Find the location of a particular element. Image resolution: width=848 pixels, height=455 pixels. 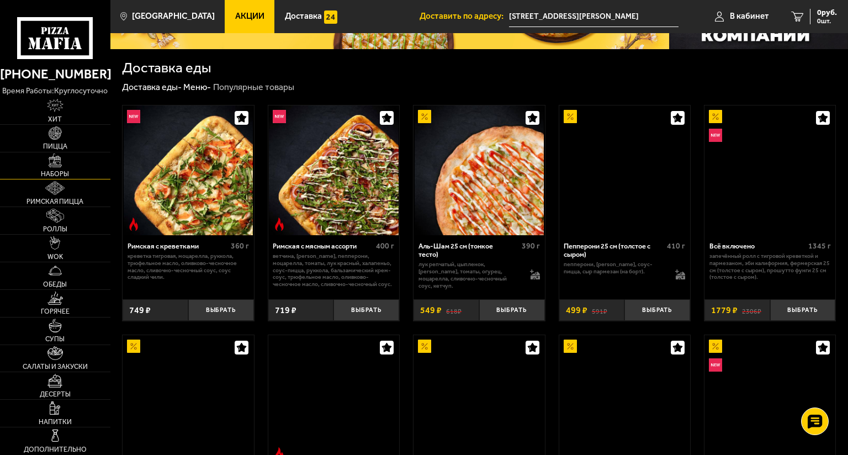

a: Доставка еды- is located at coordinates (152, 87).